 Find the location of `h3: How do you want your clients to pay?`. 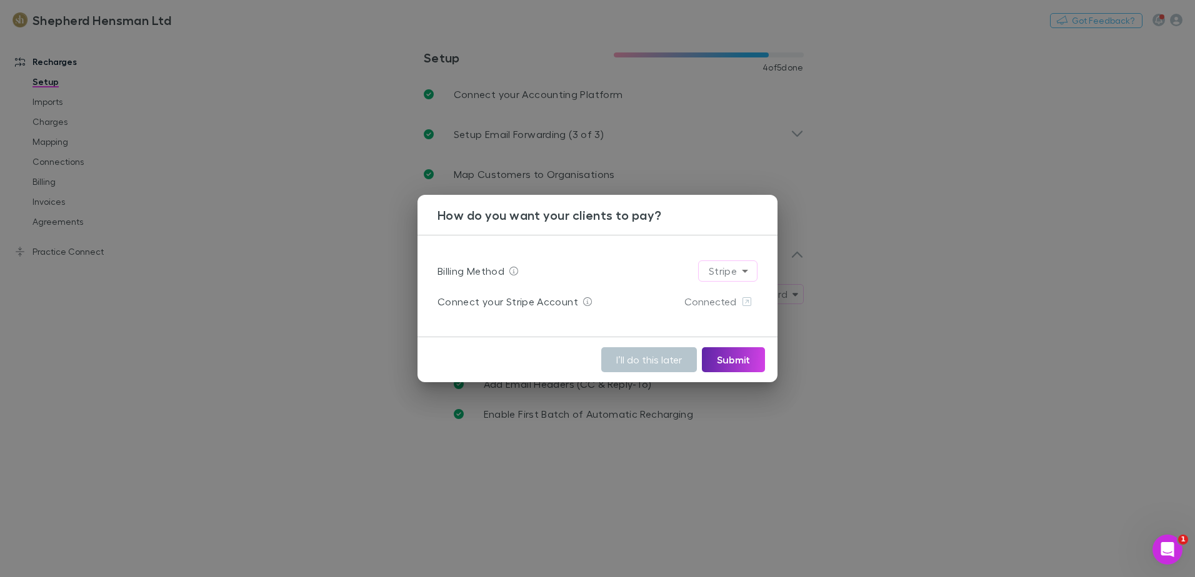

h3: How do you want your clients to pay? is located at coordinates (607, 215).